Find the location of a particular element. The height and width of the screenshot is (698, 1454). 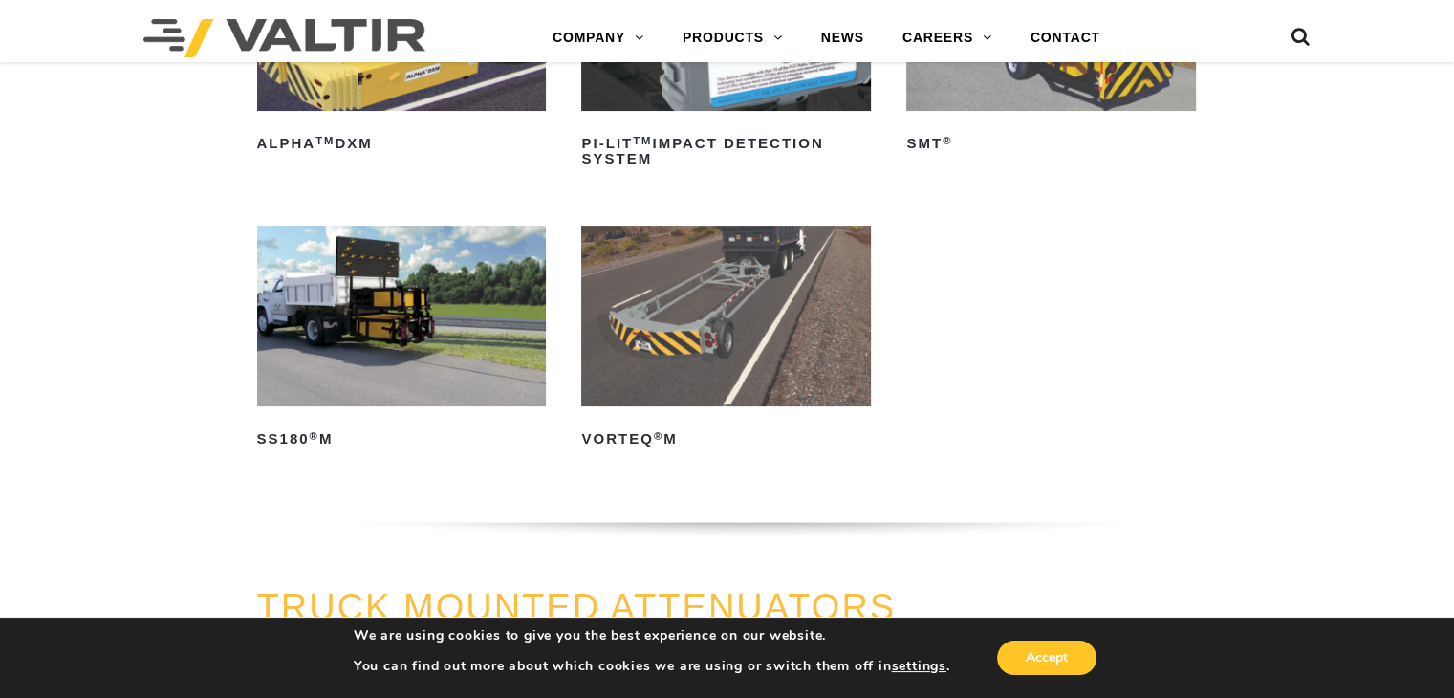

p: You can find out more about which cookies we are using or switch them off in . is located at coordinates (652, 666).